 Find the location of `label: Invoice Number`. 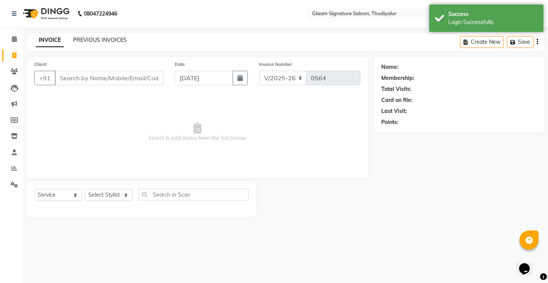

label: Invoice Number is located at coordinates (276, 64).